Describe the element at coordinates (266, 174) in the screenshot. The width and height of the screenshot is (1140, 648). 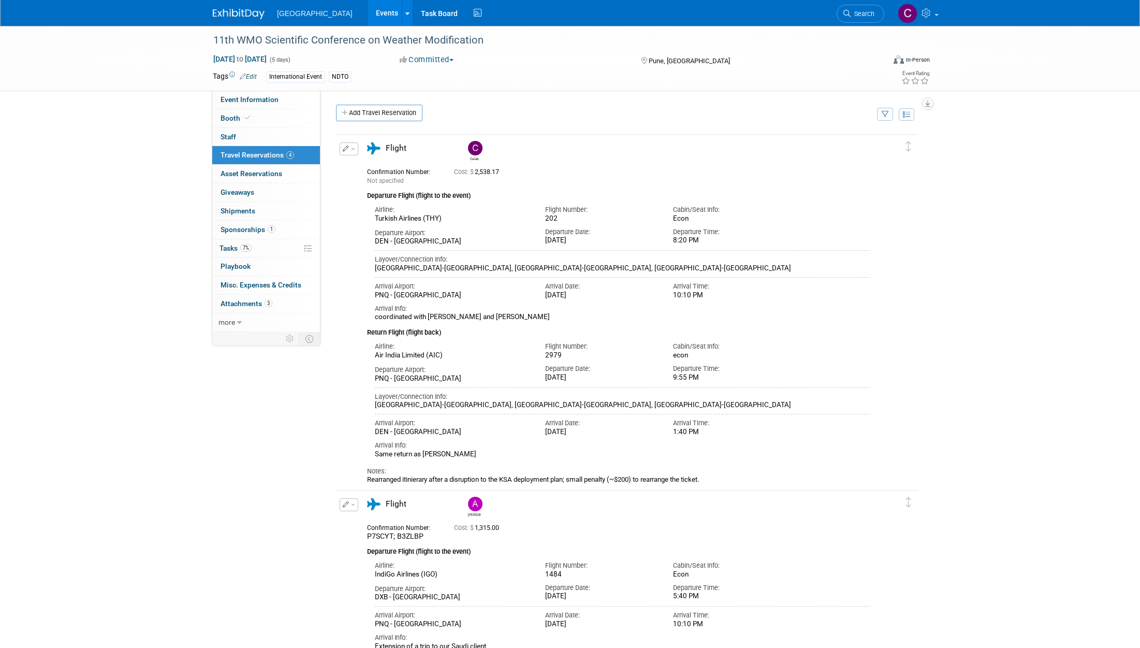
I see `a: Asset Reservations` at that location.